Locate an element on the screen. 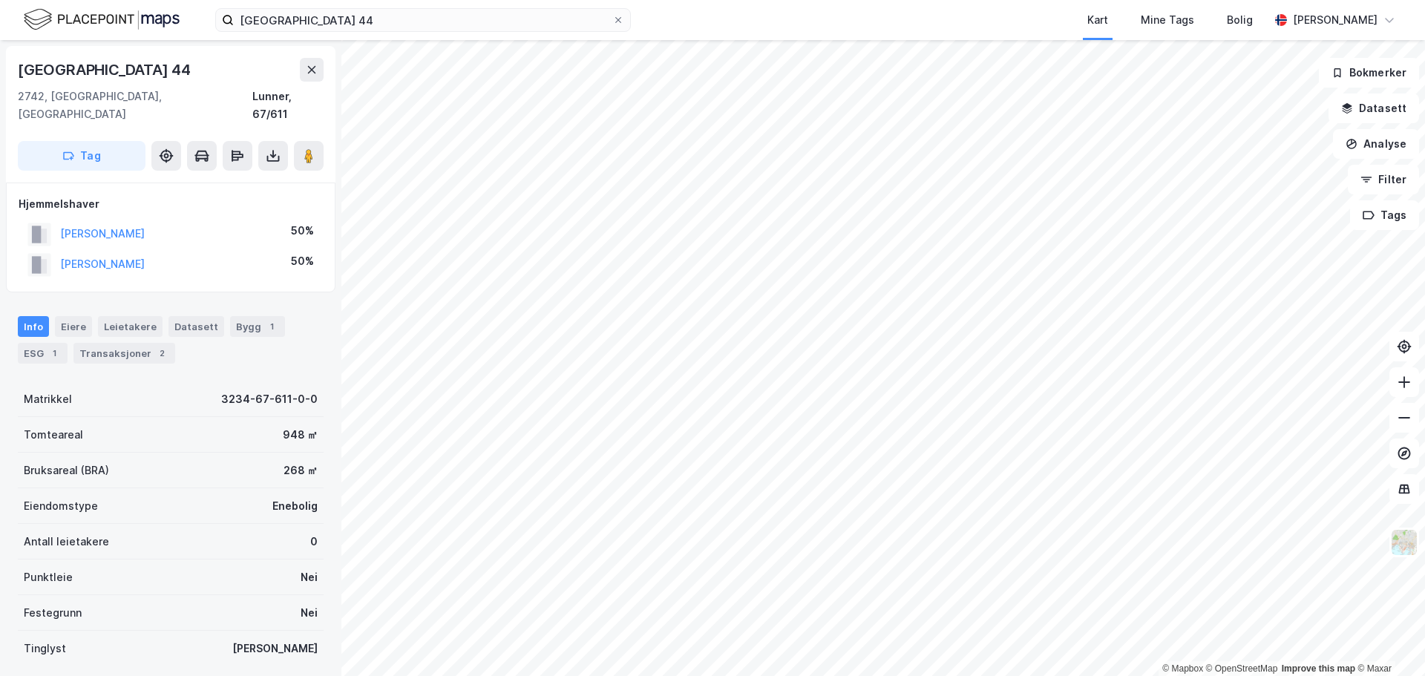  div: Kontrollprogram for chat is located at coordinates (1388, 641).